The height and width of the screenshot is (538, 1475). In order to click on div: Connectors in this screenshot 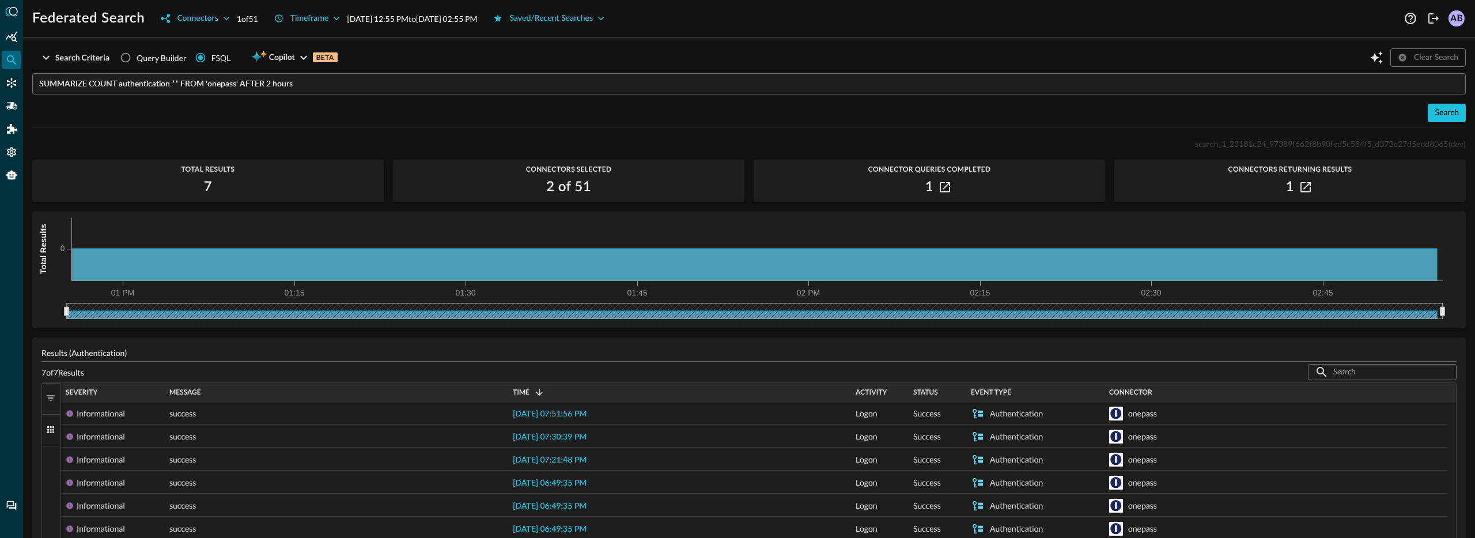, I will do `click(12, 83)`.